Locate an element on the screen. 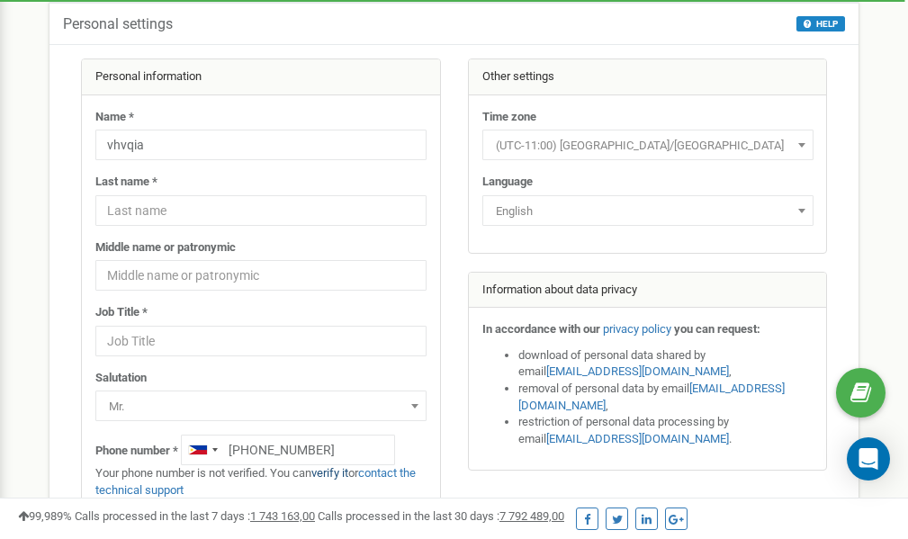 This screenshot has width=908, height=539. strong: you can request: is located at coordinates (717, 328).